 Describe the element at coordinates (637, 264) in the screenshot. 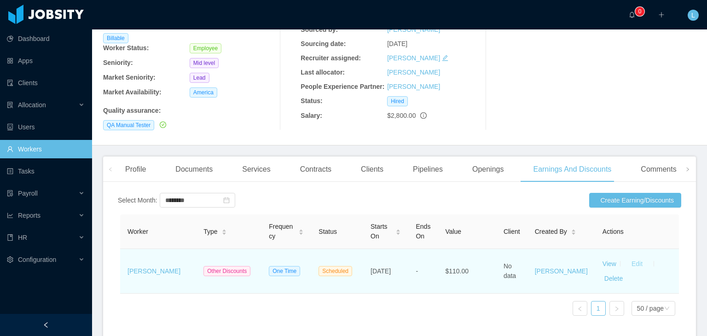

I see `button: Edit` at that location.